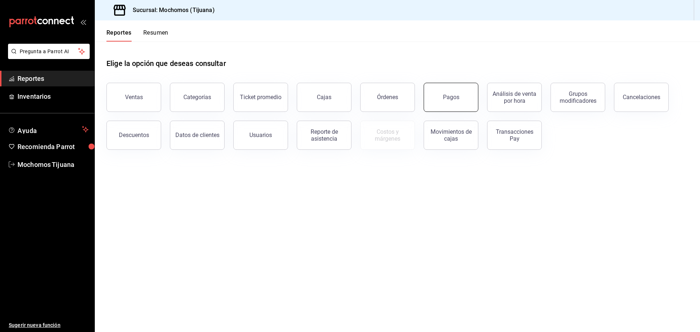 This screenshot has height=332, width=700. Describe the element at coordinates (578, 97) in the screenshot. I see `button: Grupos modificadores` at that location.